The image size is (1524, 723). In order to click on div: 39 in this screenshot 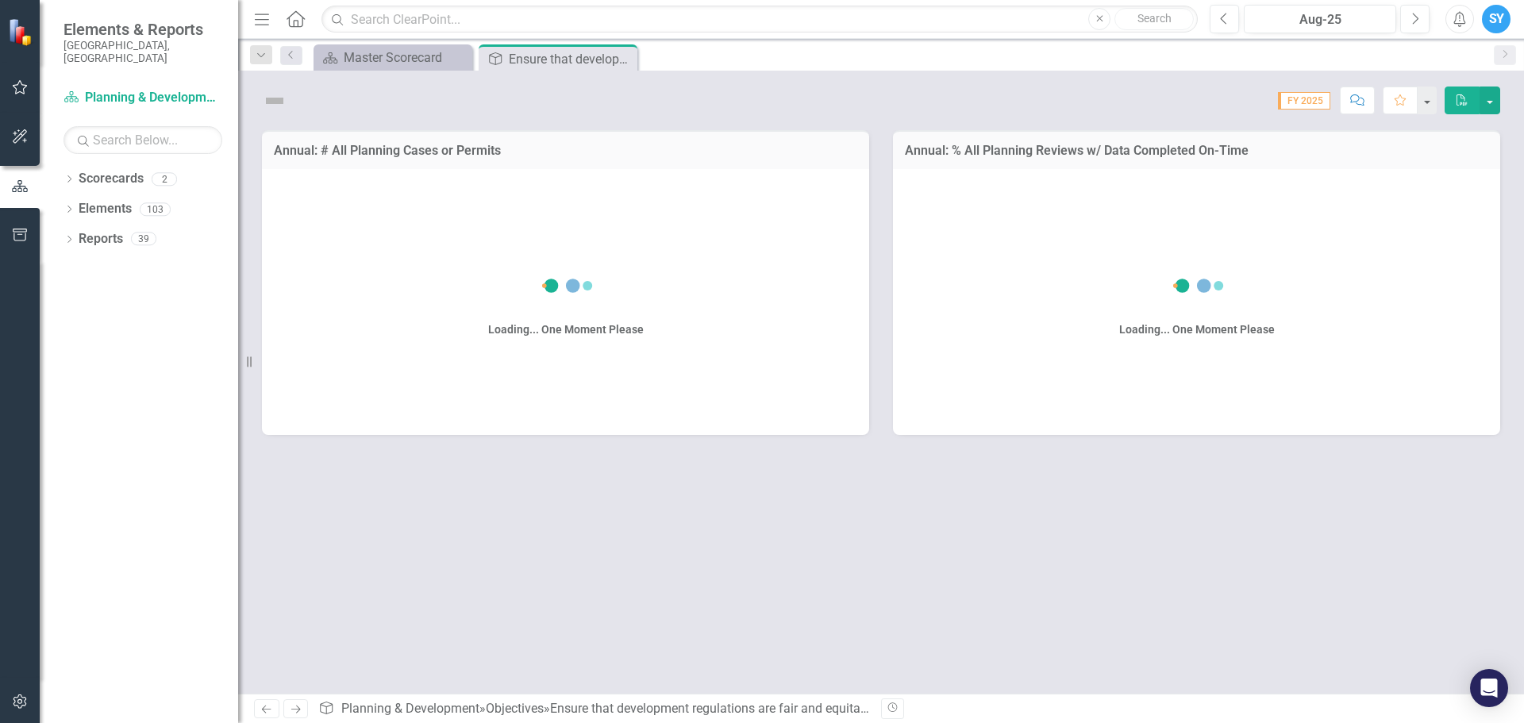, I will do `click(144, 239)`.